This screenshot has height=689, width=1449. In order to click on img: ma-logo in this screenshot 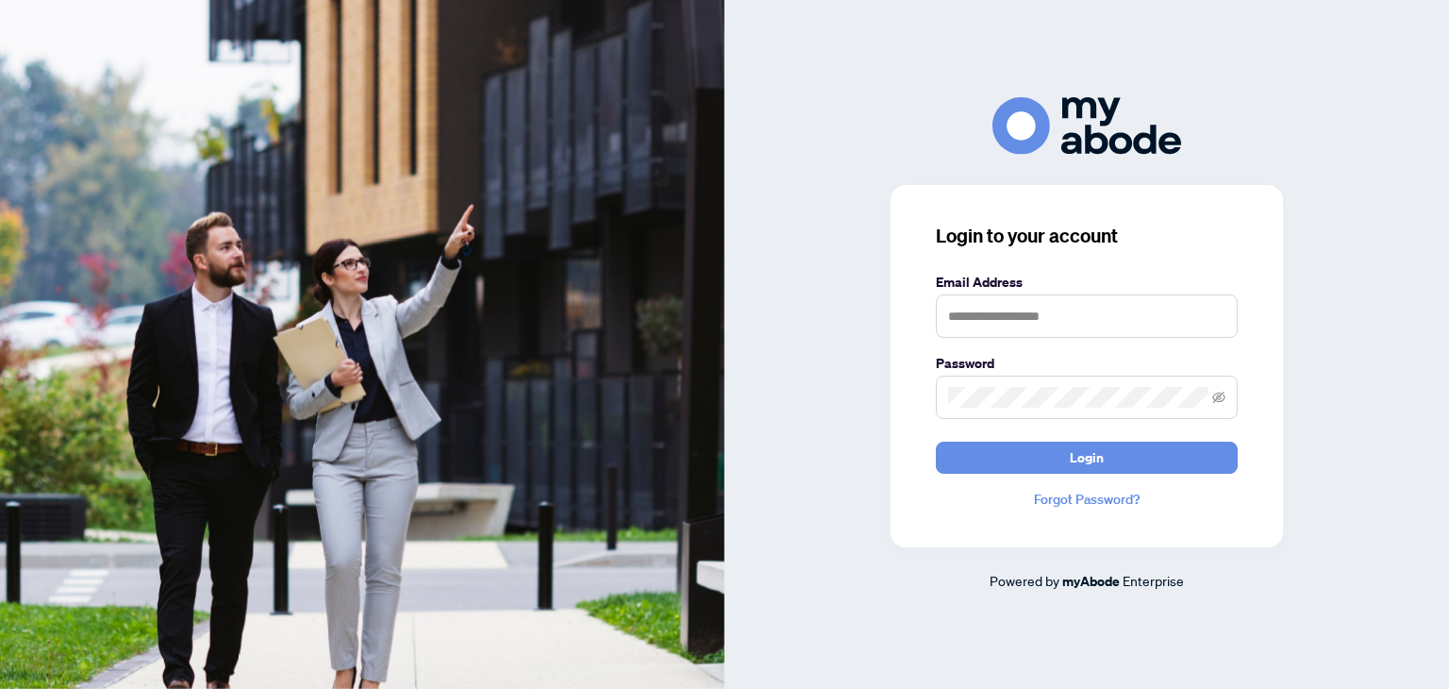, I will do `click(1087, 125)`.